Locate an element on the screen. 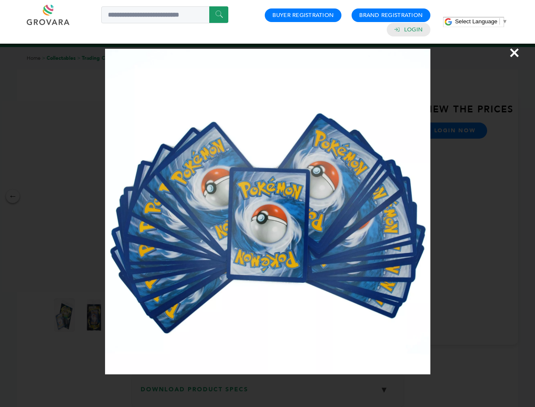 This screenshot has width=535, height=407. a: Select Language​ is located at coordinates (481, 21).